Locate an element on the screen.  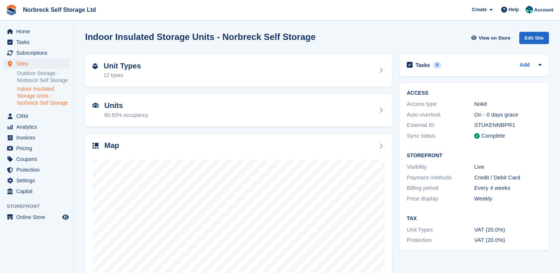
span: Pricing is located at coordinates (39, 149).